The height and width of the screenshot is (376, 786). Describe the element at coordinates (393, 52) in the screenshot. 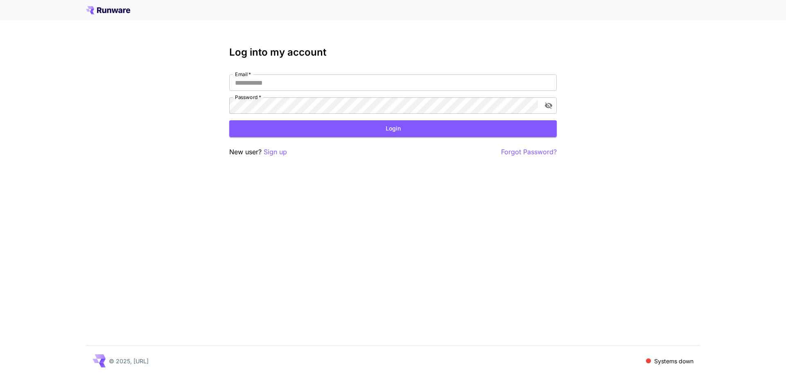

I see `h3: Log into my account` at that location.